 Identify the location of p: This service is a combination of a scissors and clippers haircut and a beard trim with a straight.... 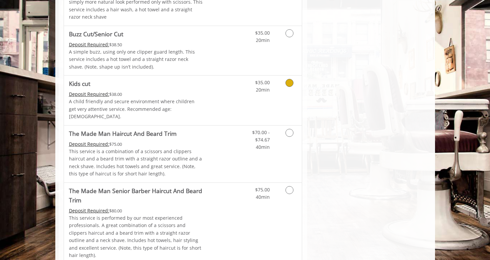
(136, 163).